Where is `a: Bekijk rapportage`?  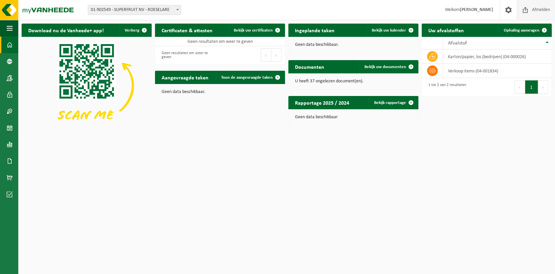
a: Bekijk rapportage is located at coordinates (393, 103).